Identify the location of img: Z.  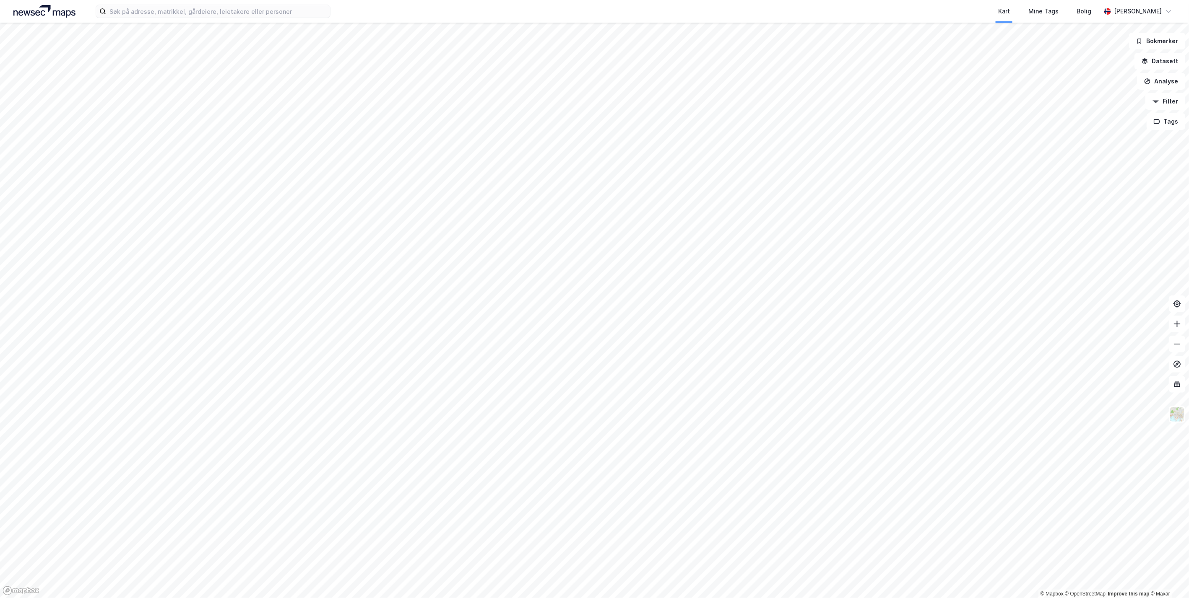
(1177, 415).